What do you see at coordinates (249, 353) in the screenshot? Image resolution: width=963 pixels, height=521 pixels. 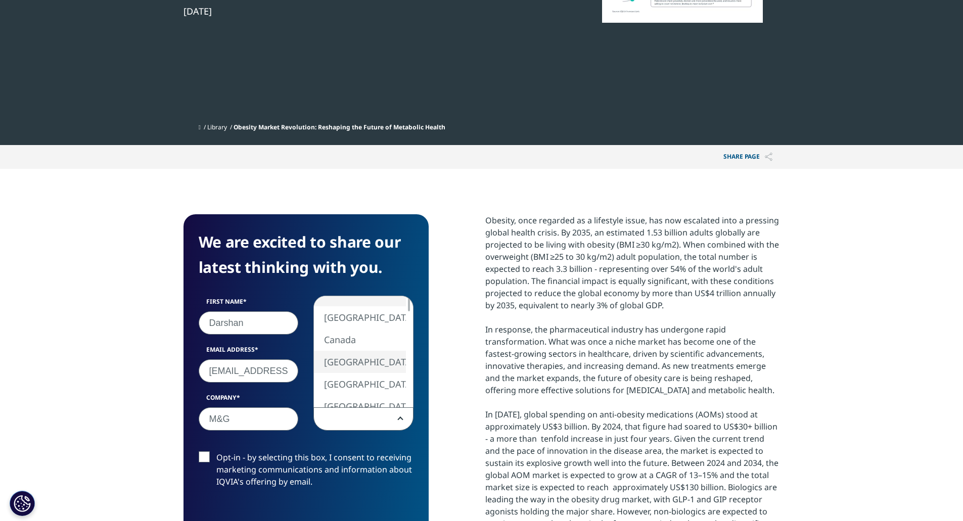 I see `label: Email Address` at bounding box center [249, 353].